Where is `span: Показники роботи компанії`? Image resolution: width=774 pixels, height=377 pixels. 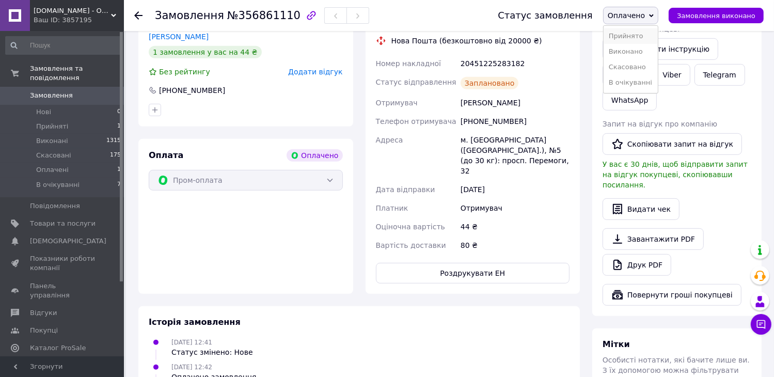 span: Показники роботи компанії is located at coordinates (62, 263).